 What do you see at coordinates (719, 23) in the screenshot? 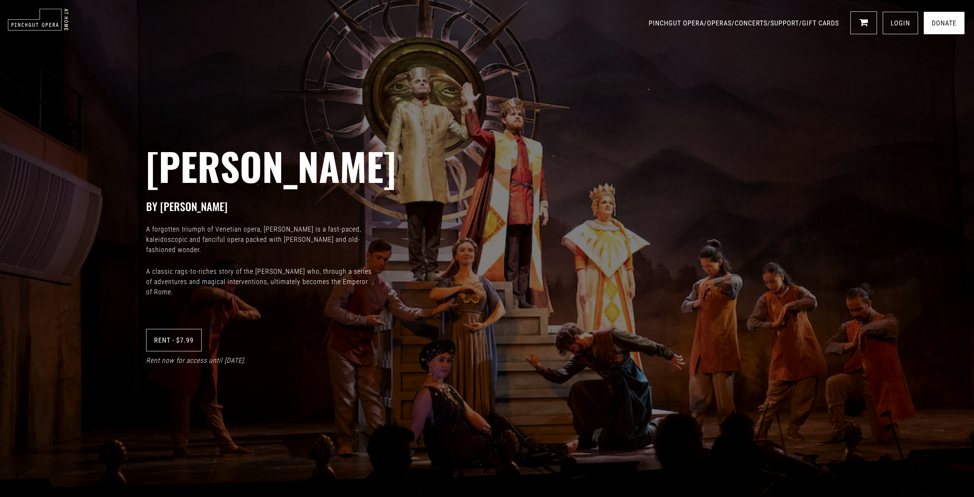
I see `a: OPERAS` at bounding box center [719, 23].